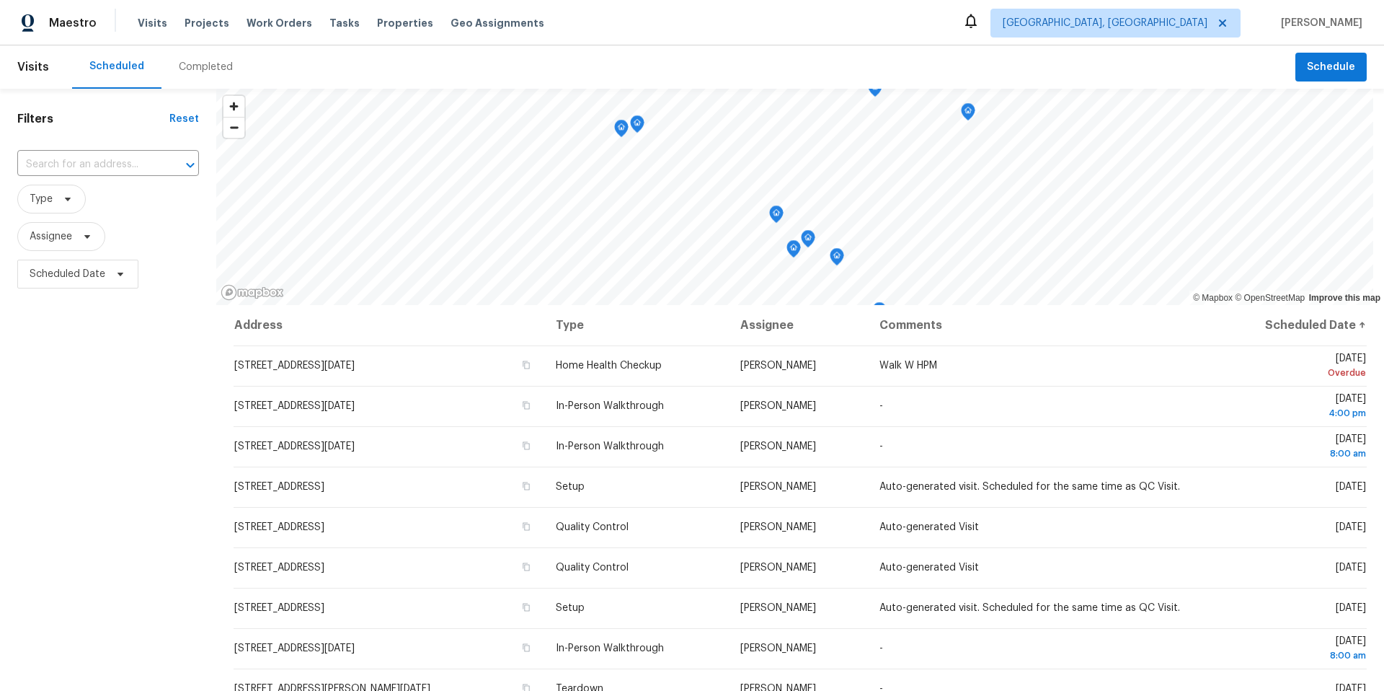 This screenshot has height=691, width=1384. Describe the element at coordinates (637, 325) in the screenshot. I see `th: Type` at that location.